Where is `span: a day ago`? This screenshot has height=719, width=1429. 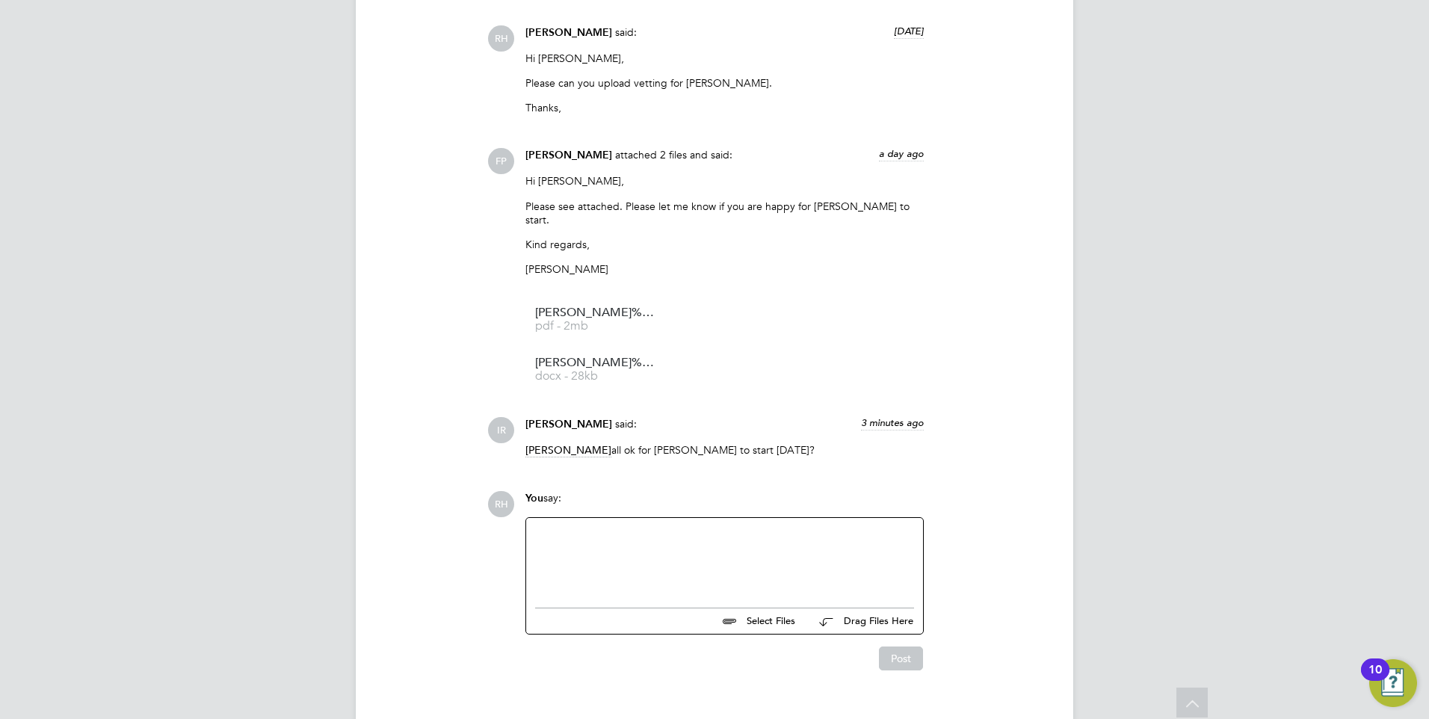 span: a day ago is located at coordinates (901, 153).